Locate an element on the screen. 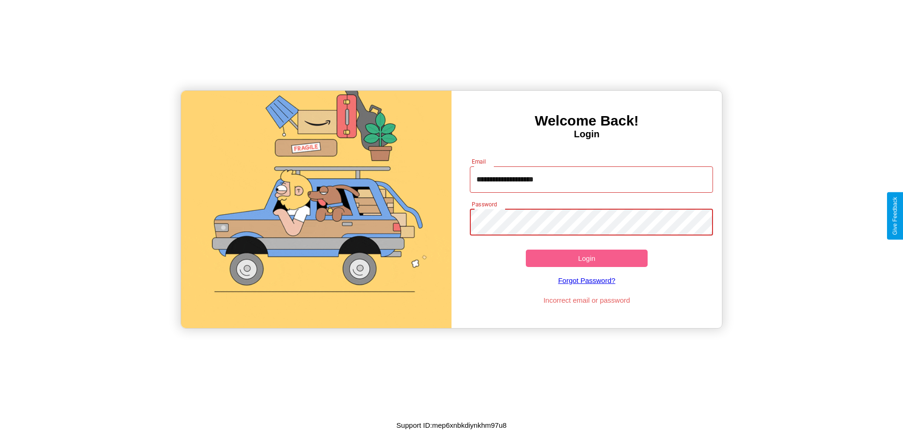 The height and width of the screenshot is (432, 903). h3: Welcome Back! is located at coordinates (586, 121).